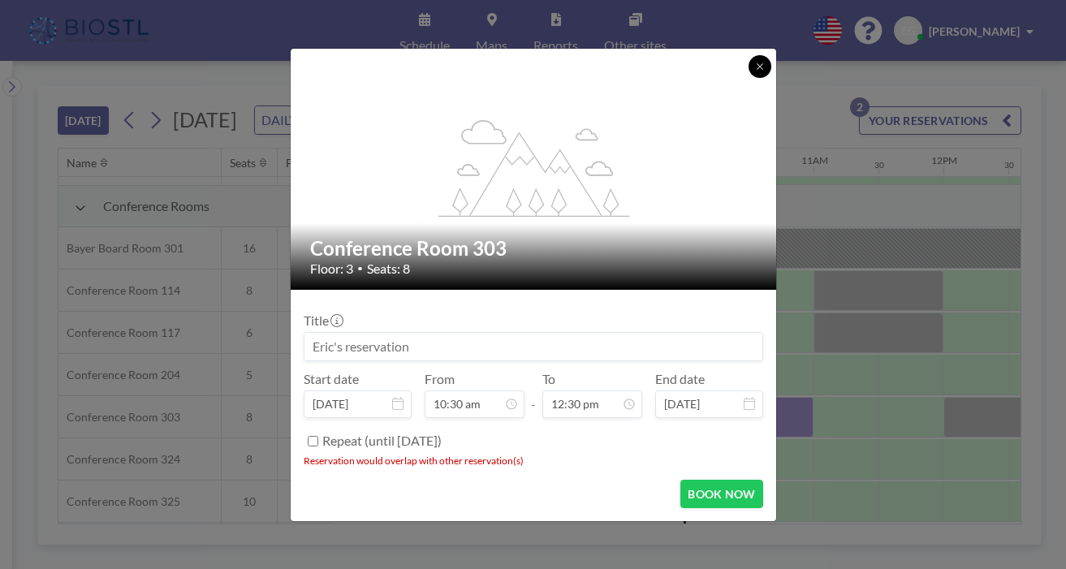 The image size is (1066, 569). What do you see at coordinates (331, 379) in the screenshot?
I see `label: Start date` at bounding box center [331, 379].